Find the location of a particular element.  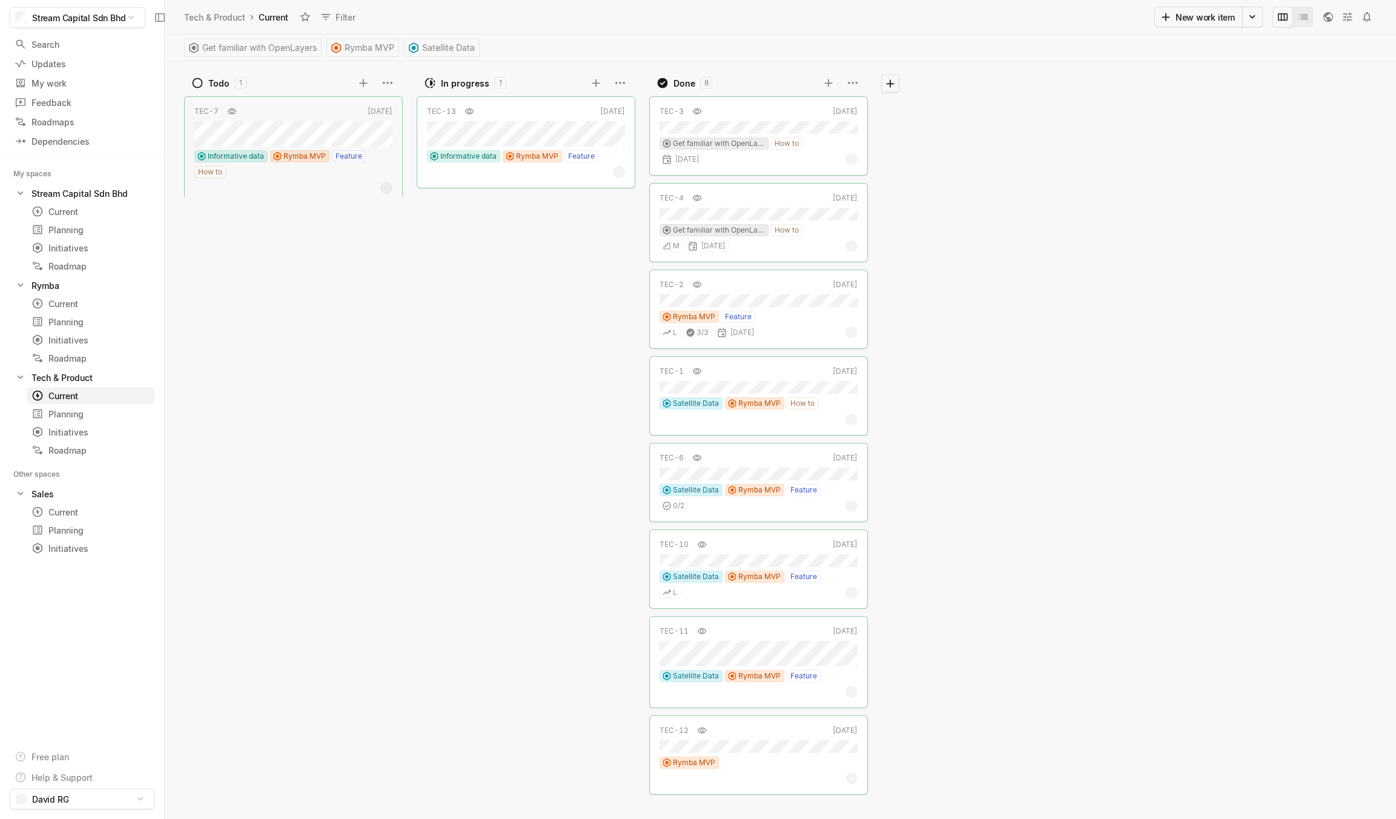

span: David RG is located at coordinates (50, 799).